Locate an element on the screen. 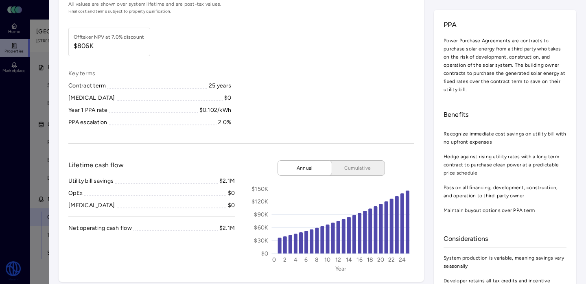  span: Final cost and terms subject to property qualification. is located at coordinates (241, 11).